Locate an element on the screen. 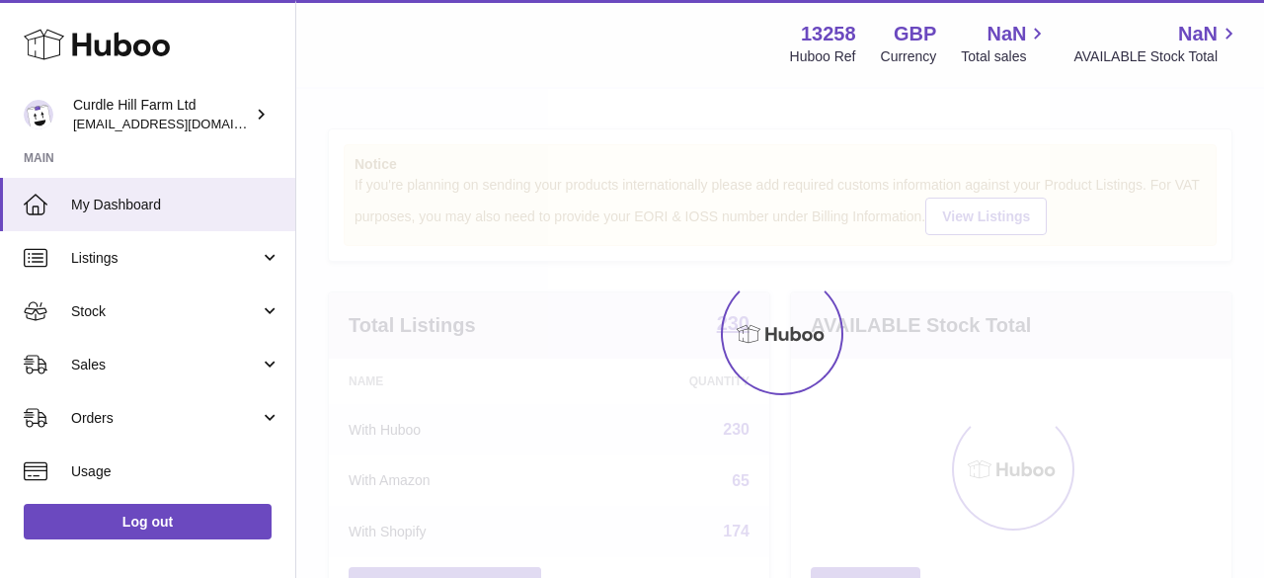  a: Log out is located at coordinates (147, 522).